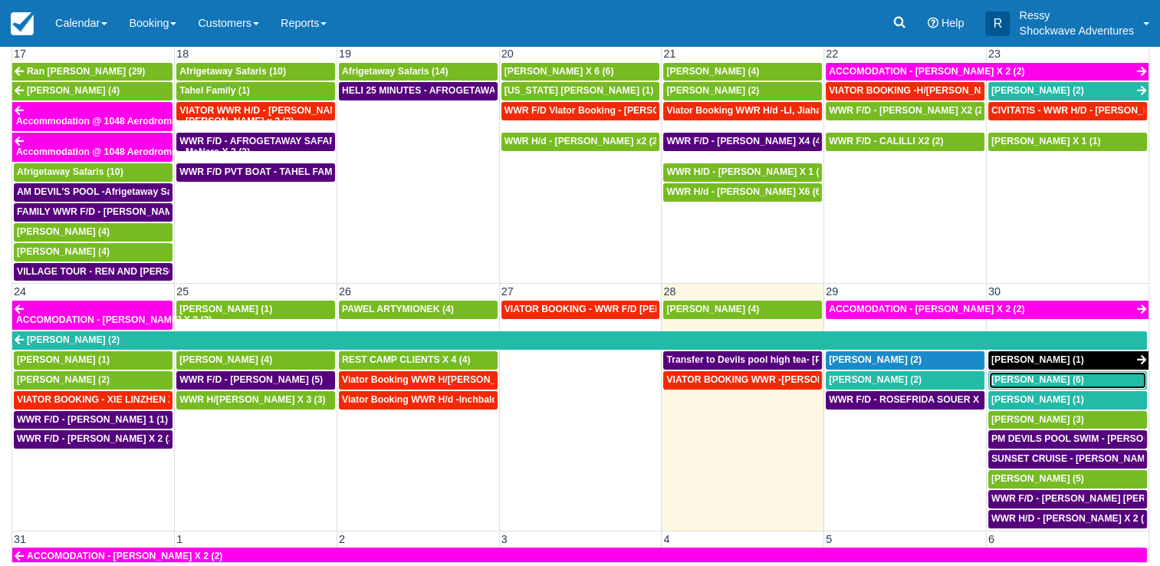 The width and height of the screenshot is (1160, 566). Describe the element at coordinates (183, 291) in the screenshot. I see `span: 25` at that location.